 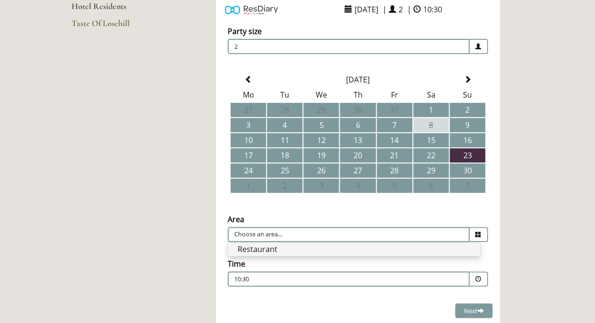 I want to click on td: 21, so click(x=394, y=155).